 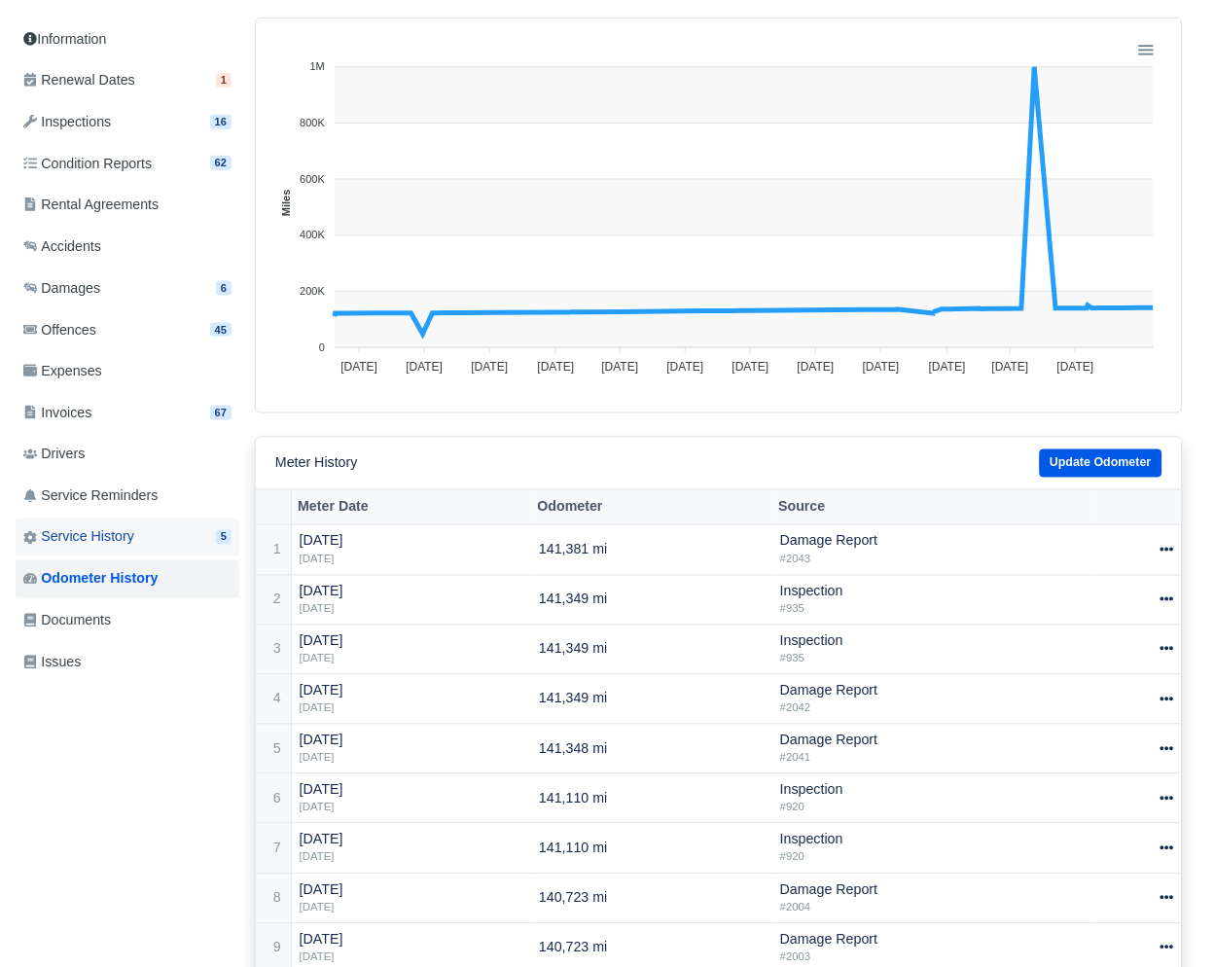 I want to click on div: Menu, so click(x=1145, y=48).